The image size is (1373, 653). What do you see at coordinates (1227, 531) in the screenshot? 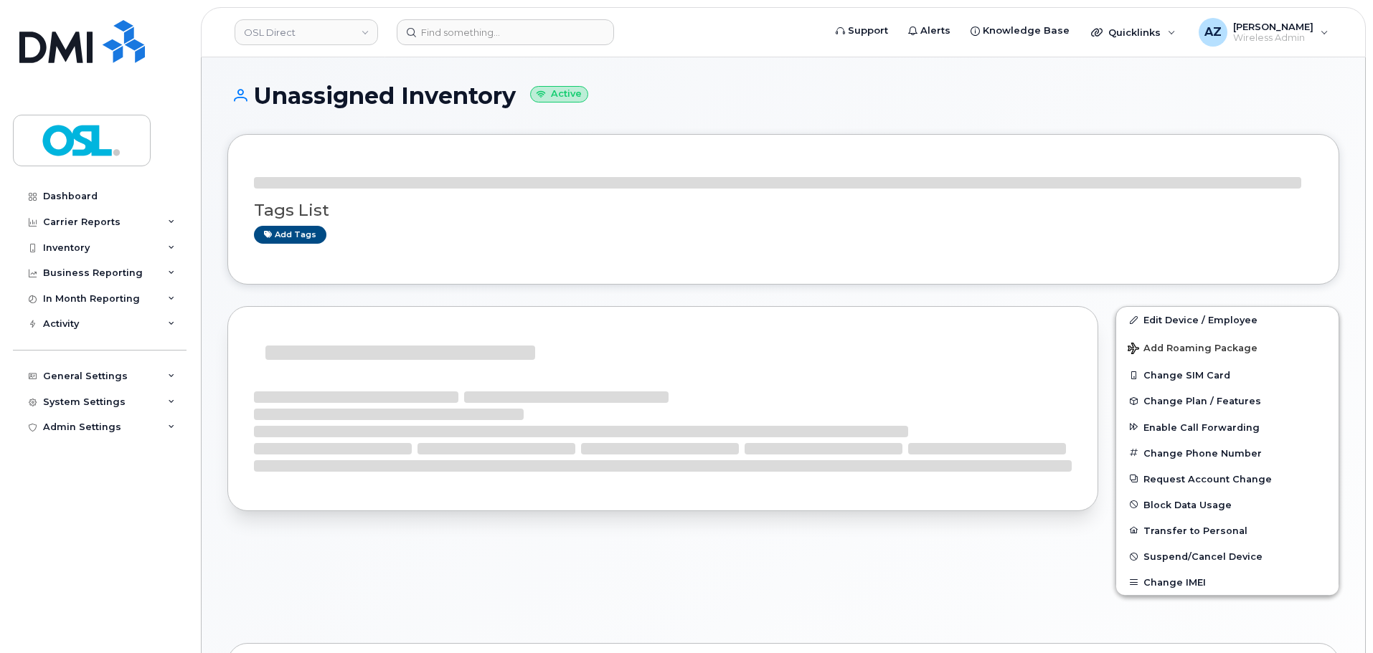
I see `button: Transfer to Personal` at bounding box center [1227, 531].